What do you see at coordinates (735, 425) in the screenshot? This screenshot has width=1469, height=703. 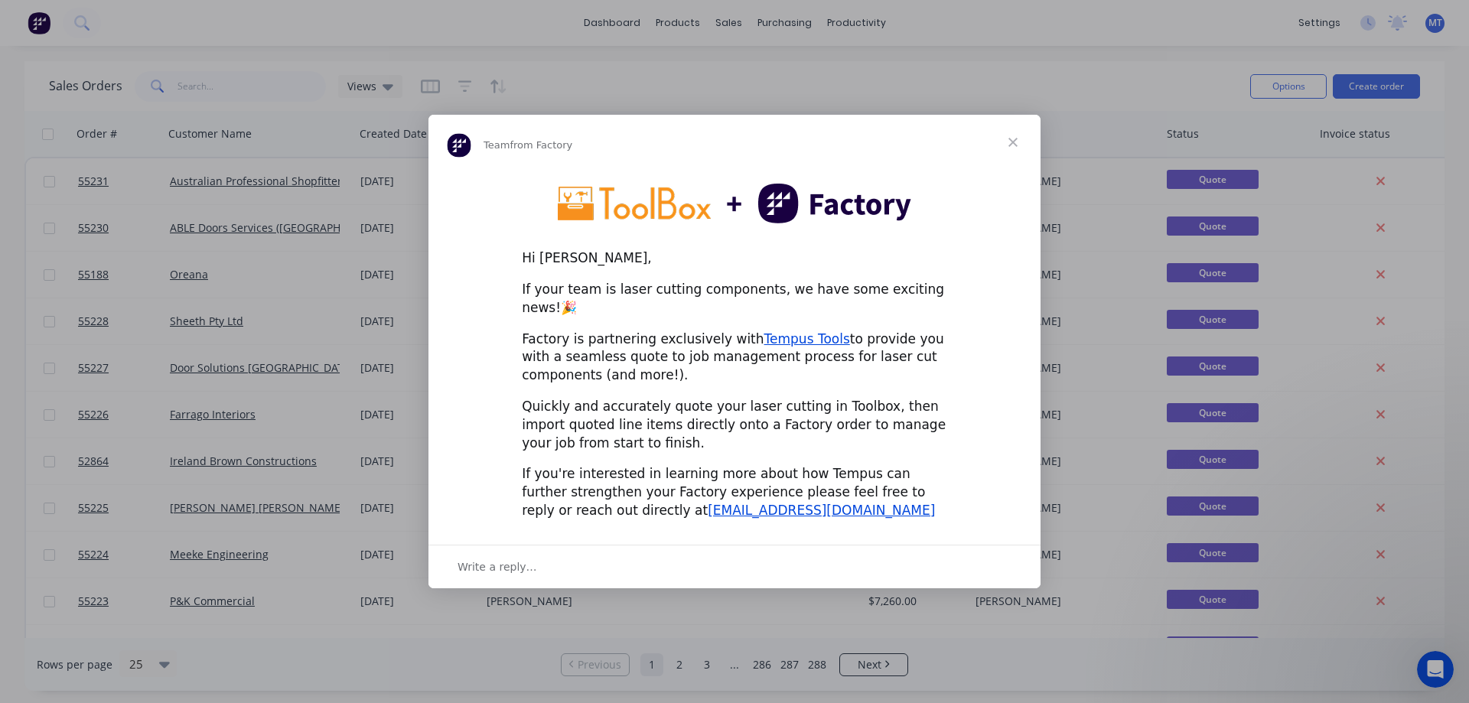 I see `div: Quickly and accurately quote your laser cutting in Toolbox, then import quoted line items directl...` at bounding box center [735, 425].